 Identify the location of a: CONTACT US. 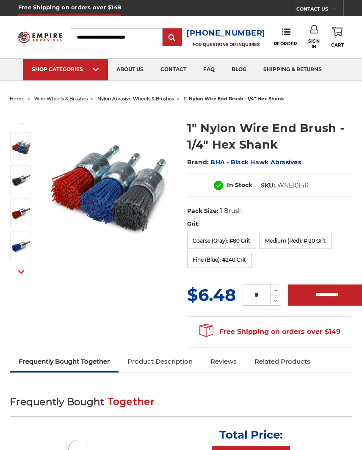
(320, 10).